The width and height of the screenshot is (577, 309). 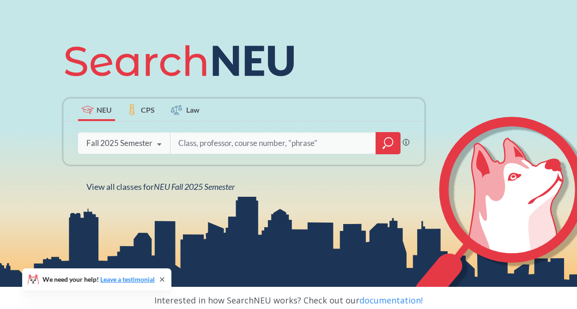 What do you see at coordinates (98, 280) in the screenshot?
I see `span: We need your help!` at bounding box center [98, 280].